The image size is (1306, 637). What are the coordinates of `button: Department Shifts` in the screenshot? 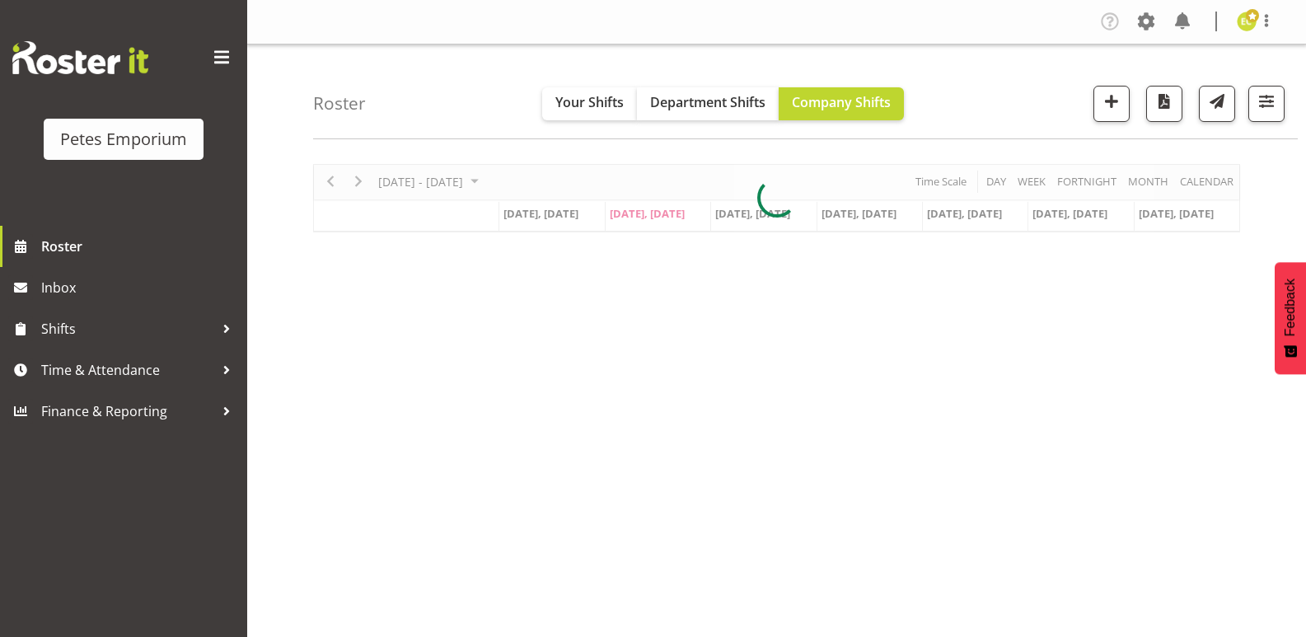 It's located at (708, 104).